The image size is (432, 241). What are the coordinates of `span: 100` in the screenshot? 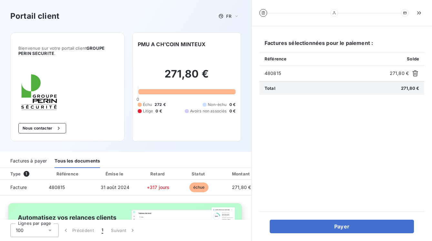 It's located at (20, 230).